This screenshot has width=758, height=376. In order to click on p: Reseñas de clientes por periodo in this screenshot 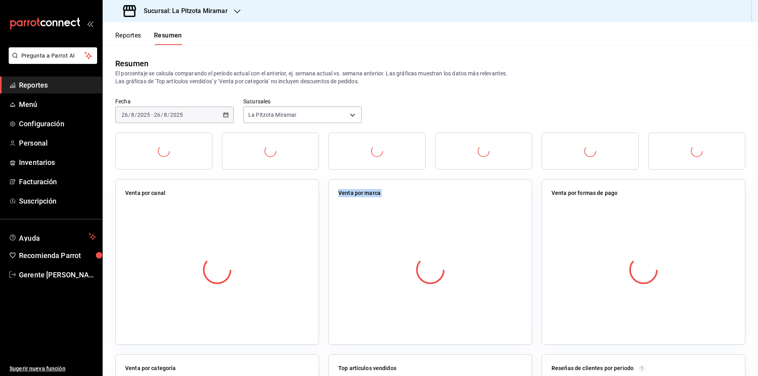, I will do `click(593, 369)`.